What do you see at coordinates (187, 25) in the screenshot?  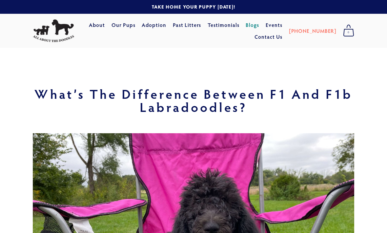 I see `a: Past Litters` at bounding box center [187, 25].